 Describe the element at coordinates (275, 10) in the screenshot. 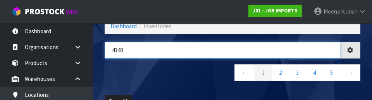

I see `strong: J01 - JGB IMPORTS` at that location.